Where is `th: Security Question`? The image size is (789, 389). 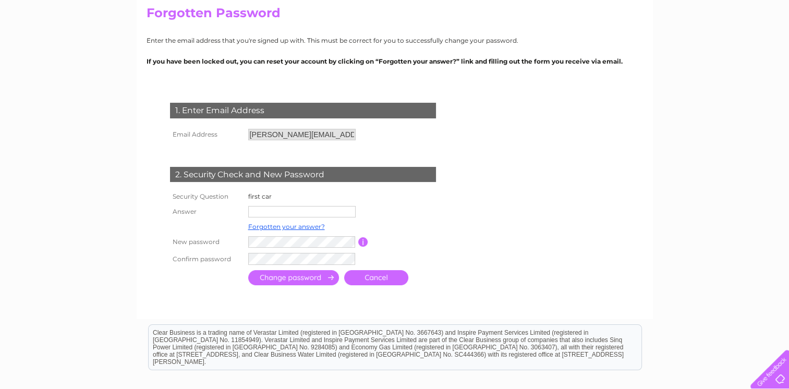 th: Security Question is located at coordinates (207, 197).